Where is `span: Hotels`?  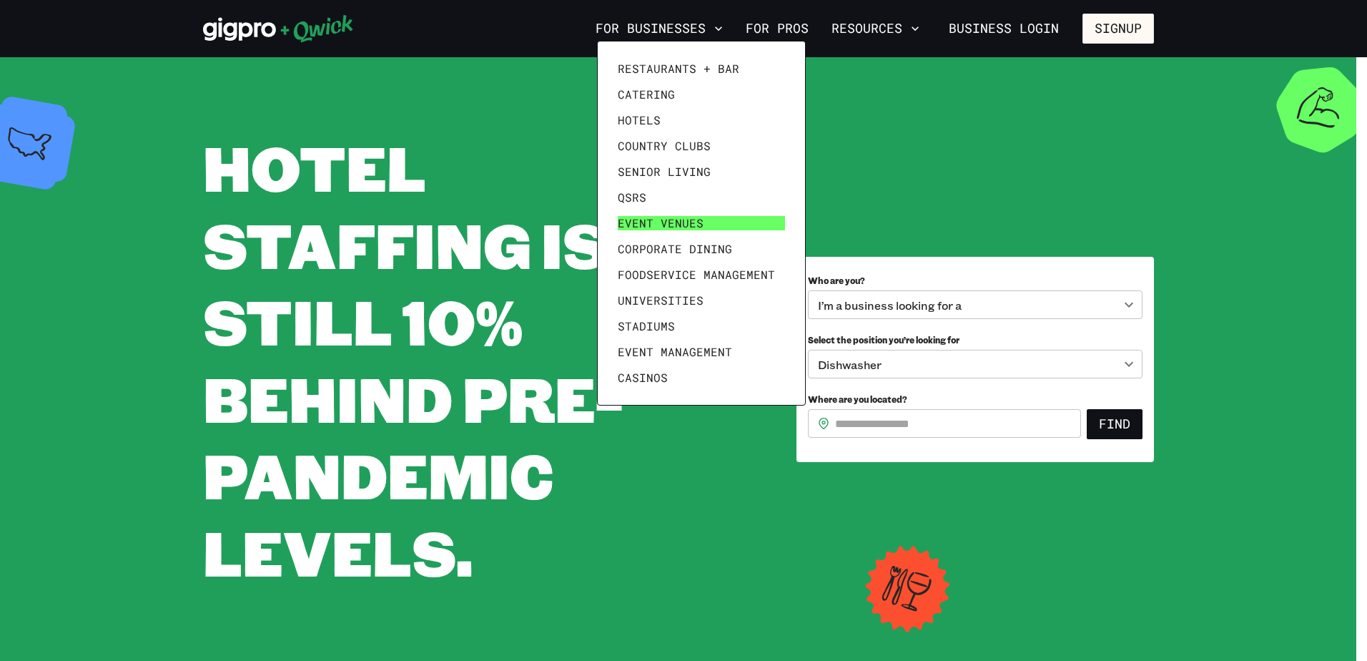 span: Hotels is located at coordinates (639, 120).